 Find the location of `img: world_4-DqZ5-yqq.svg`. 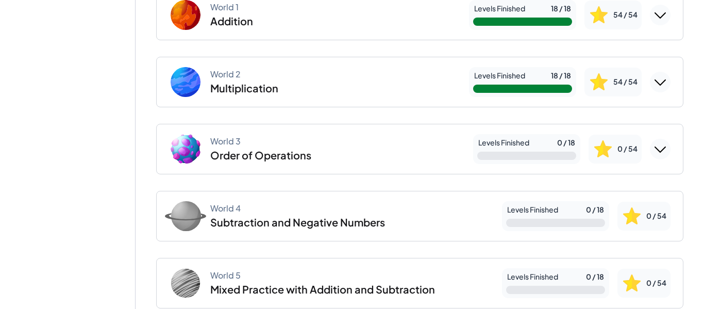

img: world_4-DqZ5-yqq.svg is located at coordinates (186, 216).